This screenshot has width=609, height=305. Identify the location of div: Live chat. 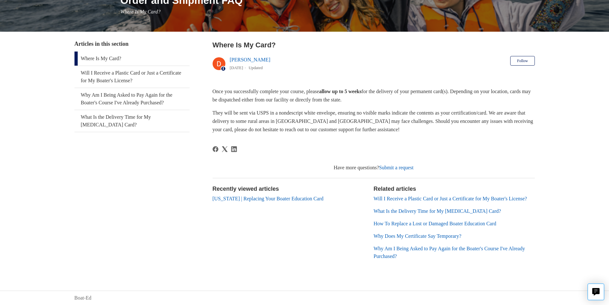
(596, 292).